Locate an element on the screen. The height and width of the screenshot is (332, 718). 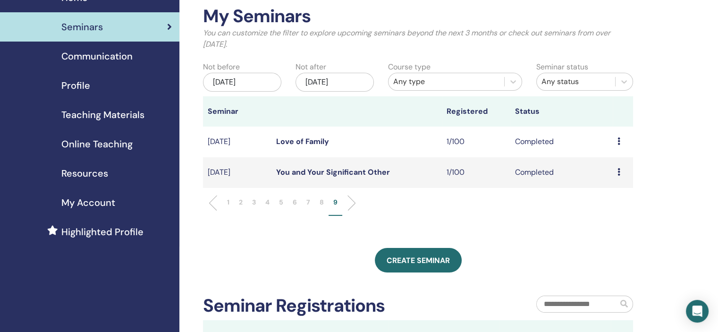
th: Seminar is located at coordinates (237, 111).